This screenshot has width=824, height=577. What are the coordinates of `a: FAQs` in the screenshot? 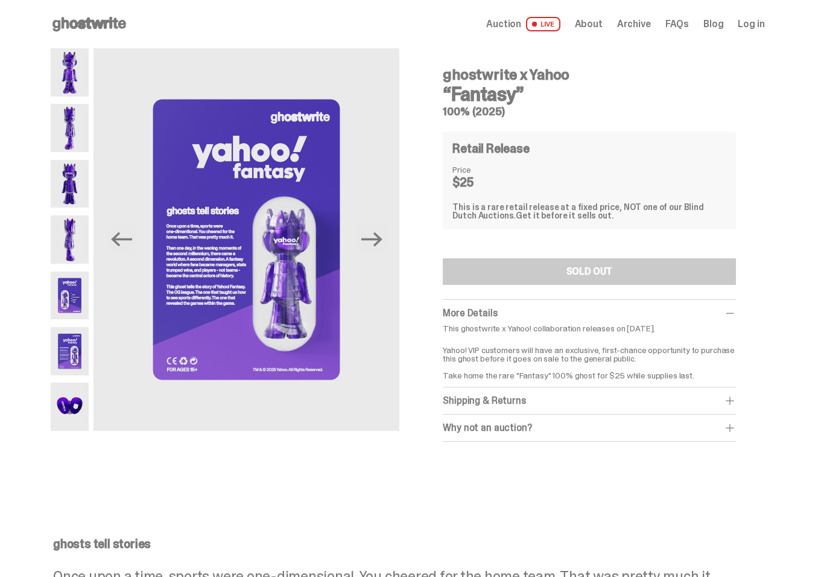 It's located at (677, 24).